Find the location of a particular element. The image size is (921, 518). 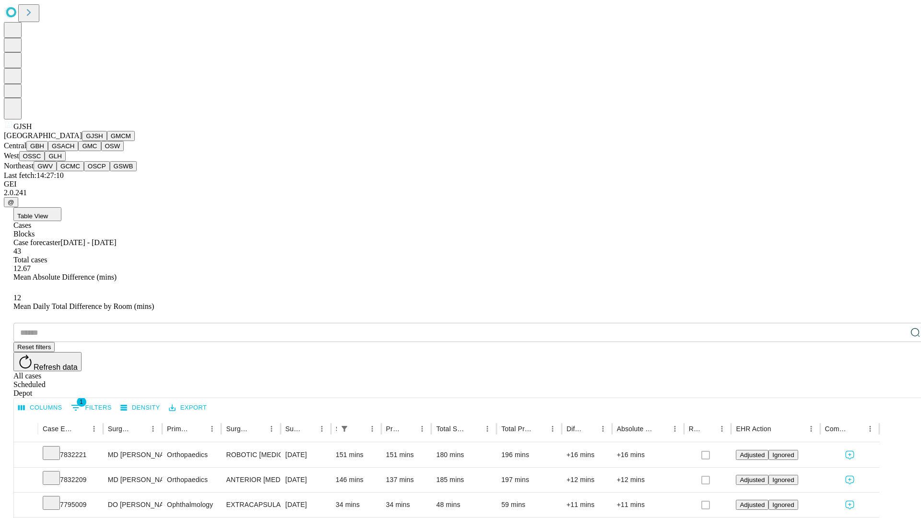

span: Case forecaster is located at coordinates (37, 242).